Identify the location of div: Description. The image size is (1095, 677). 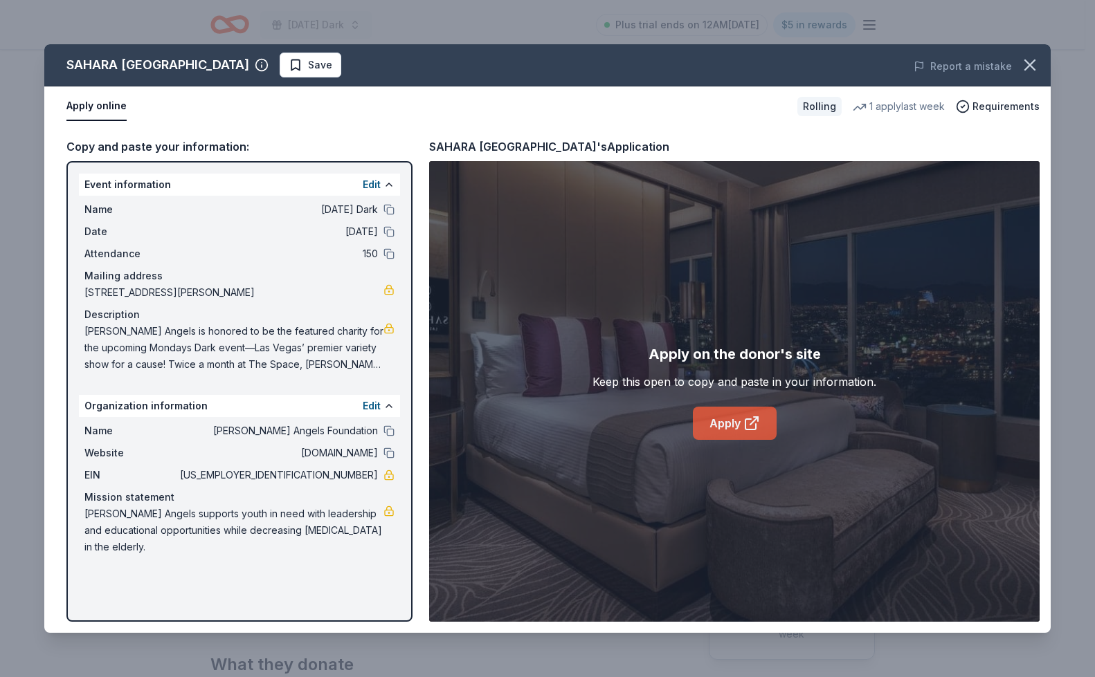
(239, 315).